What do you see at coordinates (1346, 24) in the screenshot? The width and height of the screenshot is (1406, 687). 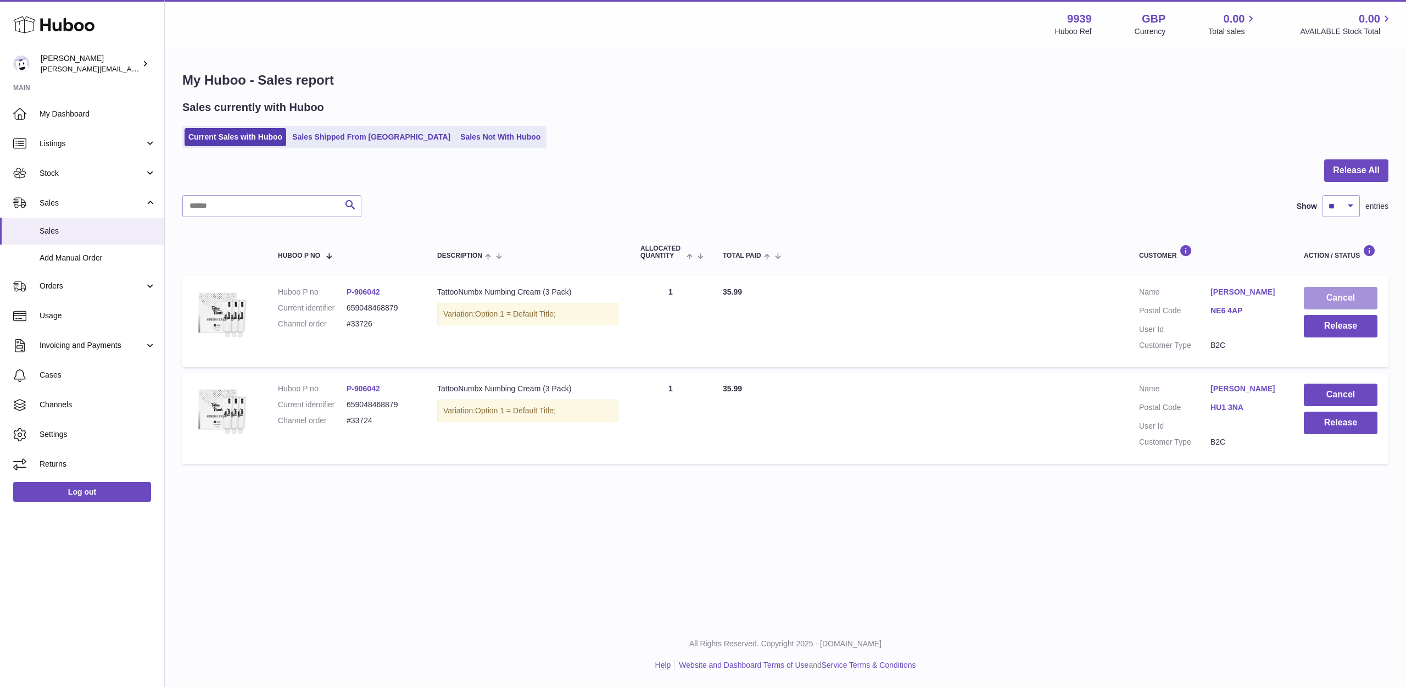 I see `a: 0.00 AVAILABLE Stock Total` at bounding box center [1346, 24].